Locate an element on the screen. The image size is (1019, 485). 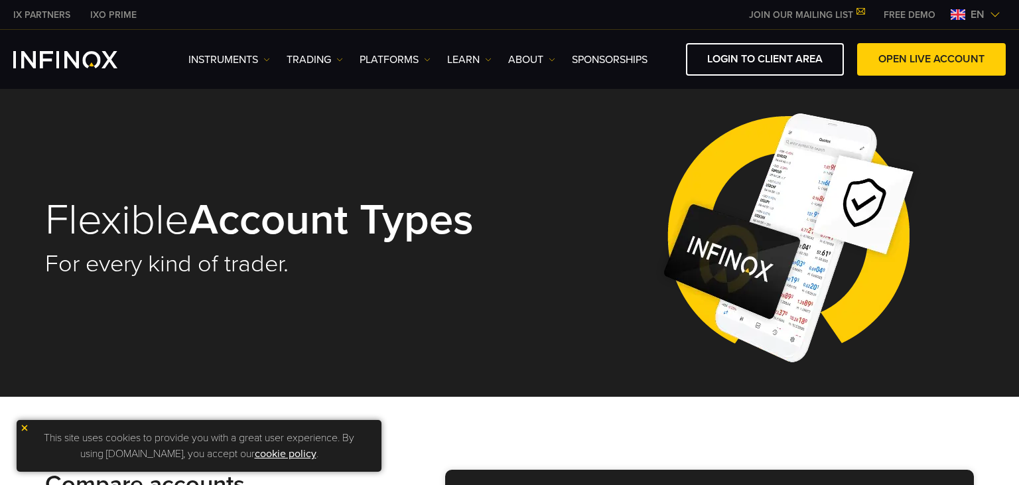
a: Learn is located at coordinates (469, 60).